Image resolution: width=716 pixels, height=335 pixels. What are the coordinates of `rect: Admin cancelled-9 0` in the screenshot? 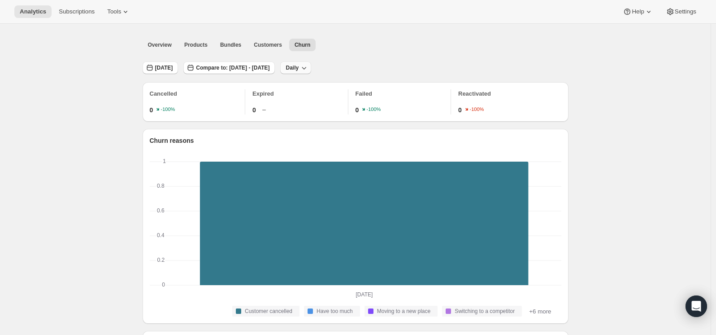 It's located at (364, 162).